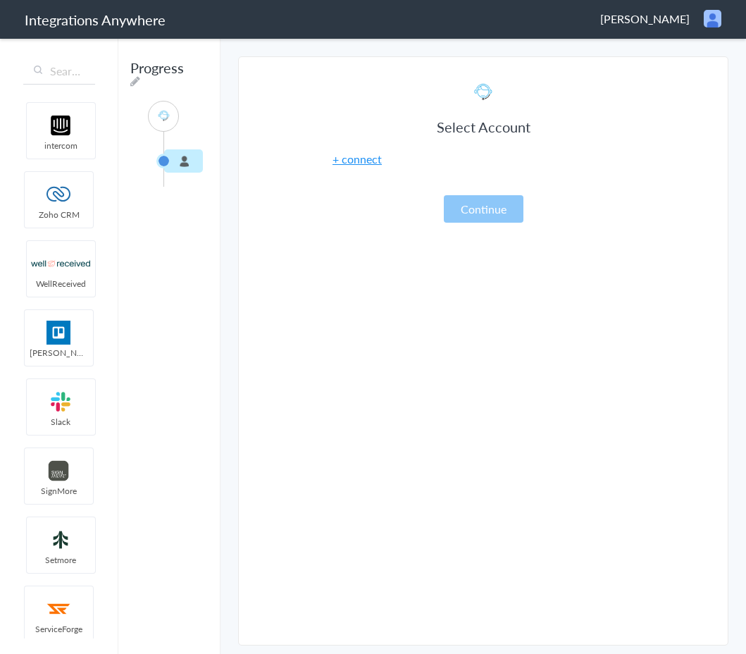 Image resolution: width=746 pixels, height=654 pixels. What do you see at coordinates (61, 401) in the screenshot?
I see `img: slack-logo.svg` at bounding box center [61, 401].